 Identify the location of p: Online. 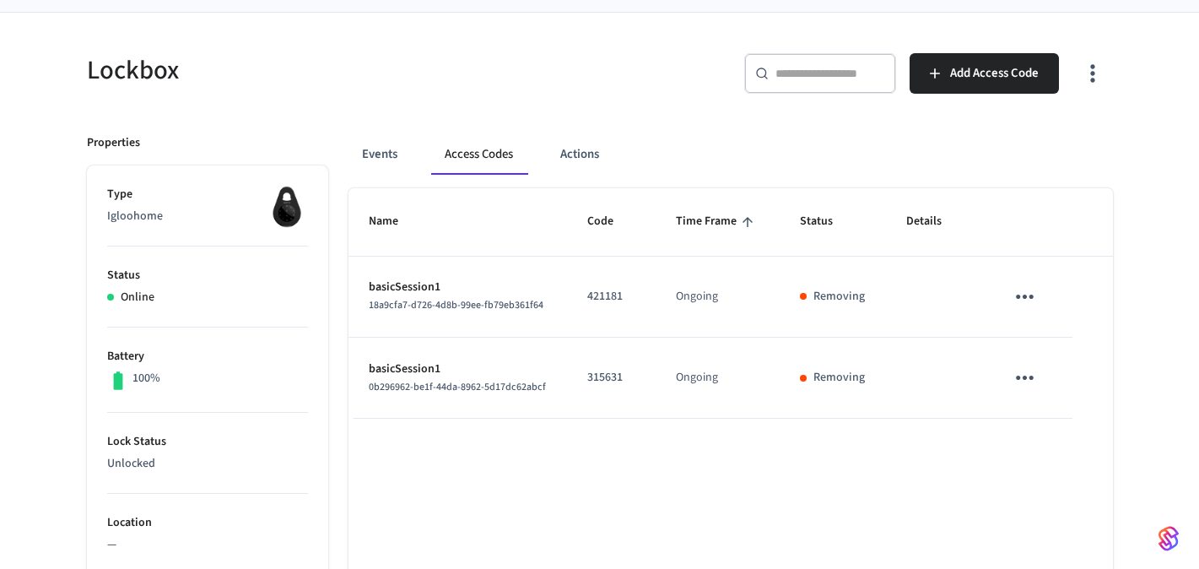
(137, 297).